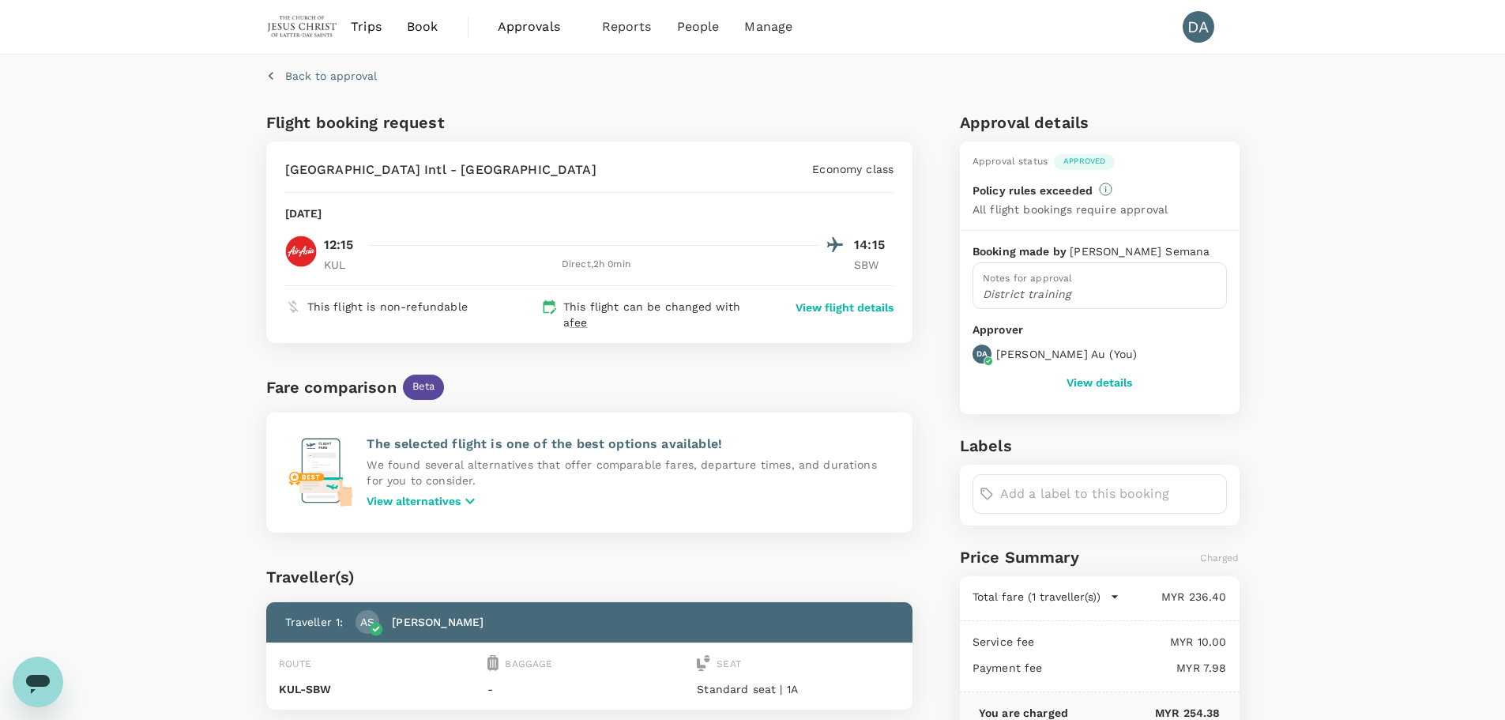  What do you see at coordinates (322, 76) in the screenshot?
I see `button: Back to approval` at bounding box center [322, 76].